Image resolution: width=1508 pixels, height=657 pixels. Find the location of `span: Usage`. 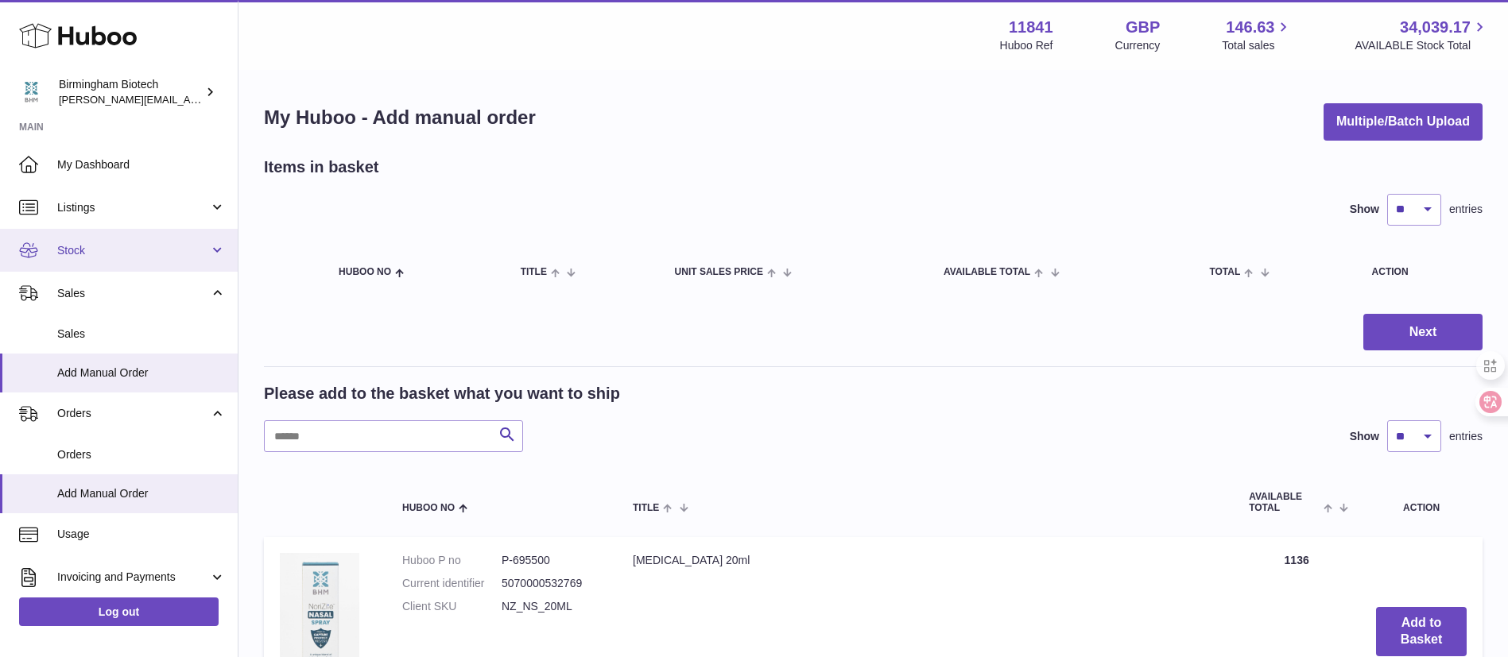

span: Usage is located at coordinates (141, 534).